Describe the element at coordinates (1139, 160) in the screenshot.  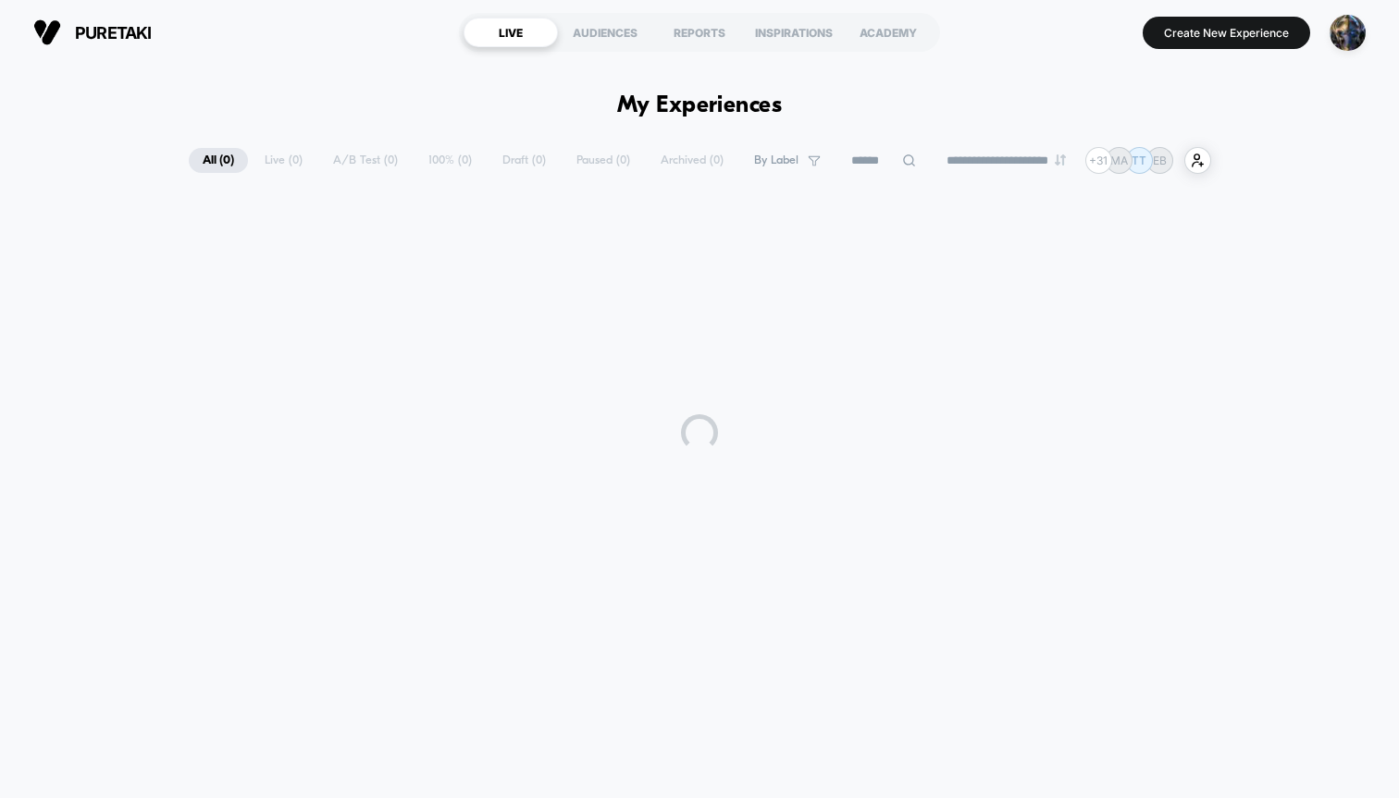
I see `p: TT` at that location.